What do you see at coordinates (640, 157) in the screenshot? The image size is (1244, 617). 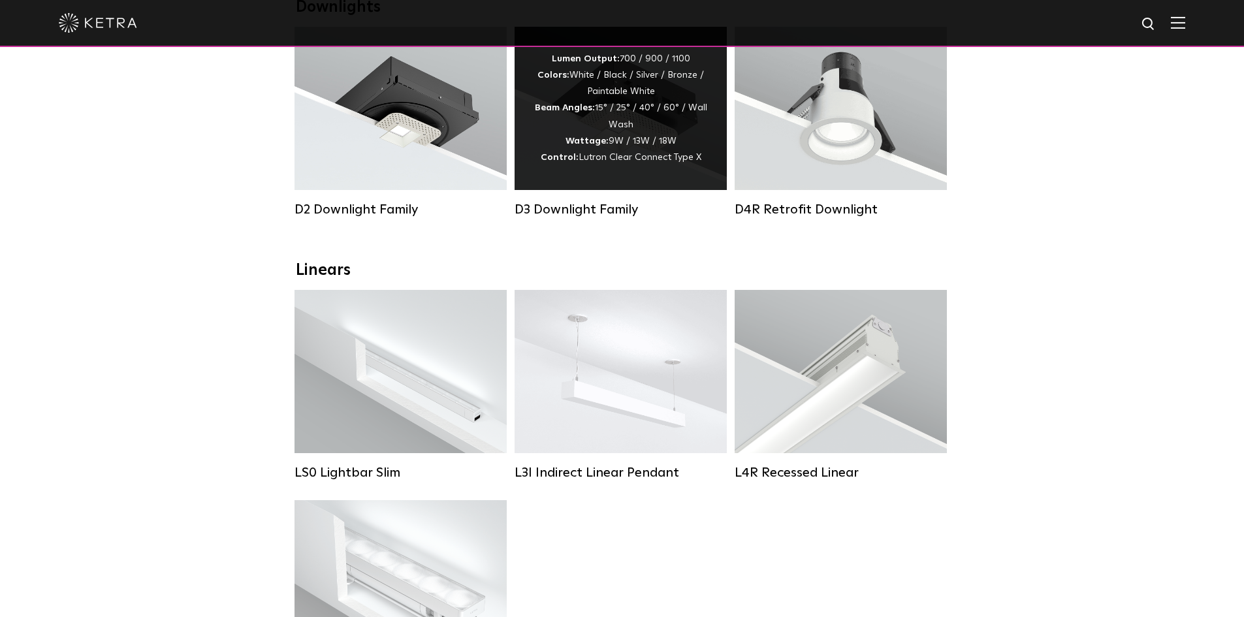 I see `span: Lutron Clear Connect Type X` at bounding box center [640, 157].